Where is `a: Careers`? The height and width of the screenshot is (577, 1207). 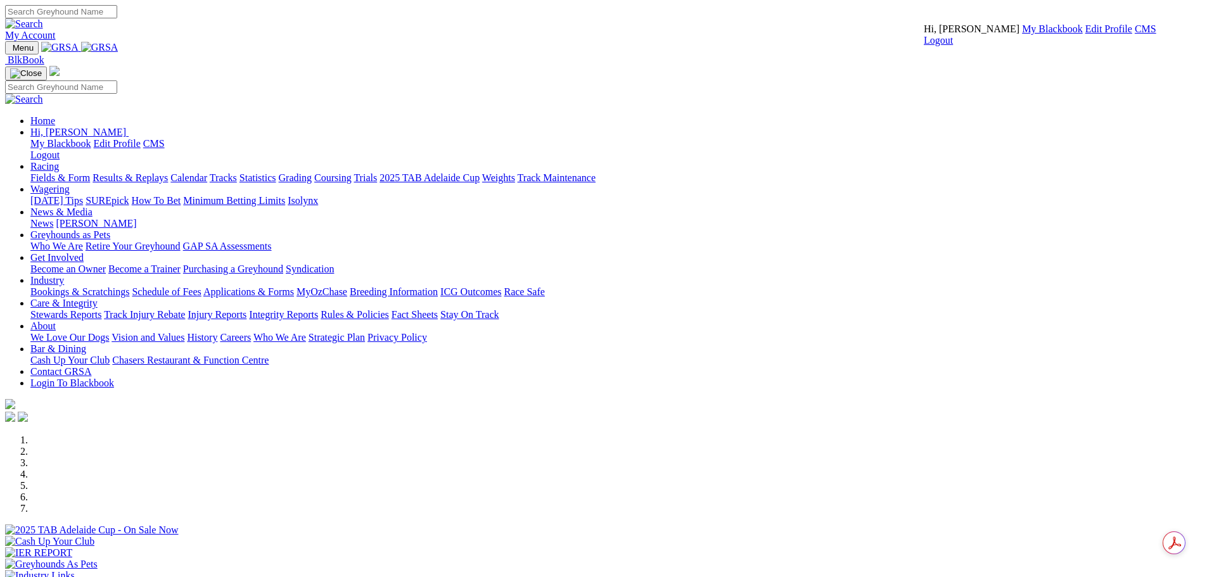
a: Careers is located at coordinates (235, 337).